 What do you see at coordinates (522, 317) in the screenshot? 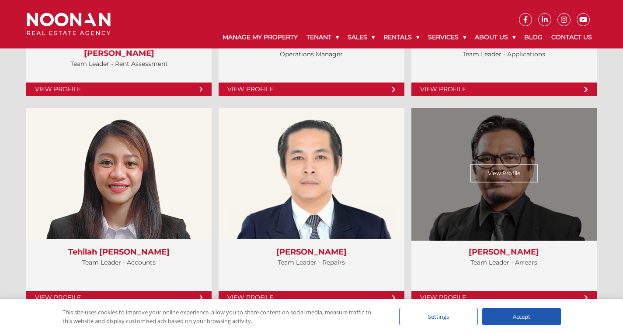
I see `div: Accept` at bounding box center [522, 317].